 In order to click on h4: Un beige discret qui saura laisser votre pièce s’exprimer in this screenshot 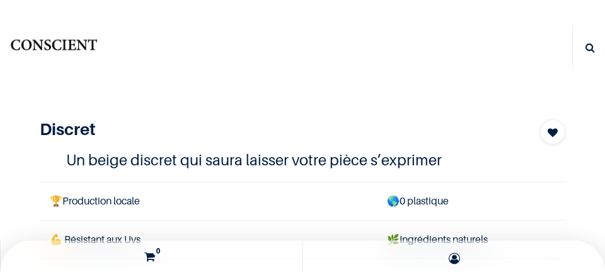, I will do `click(302, 160)`.